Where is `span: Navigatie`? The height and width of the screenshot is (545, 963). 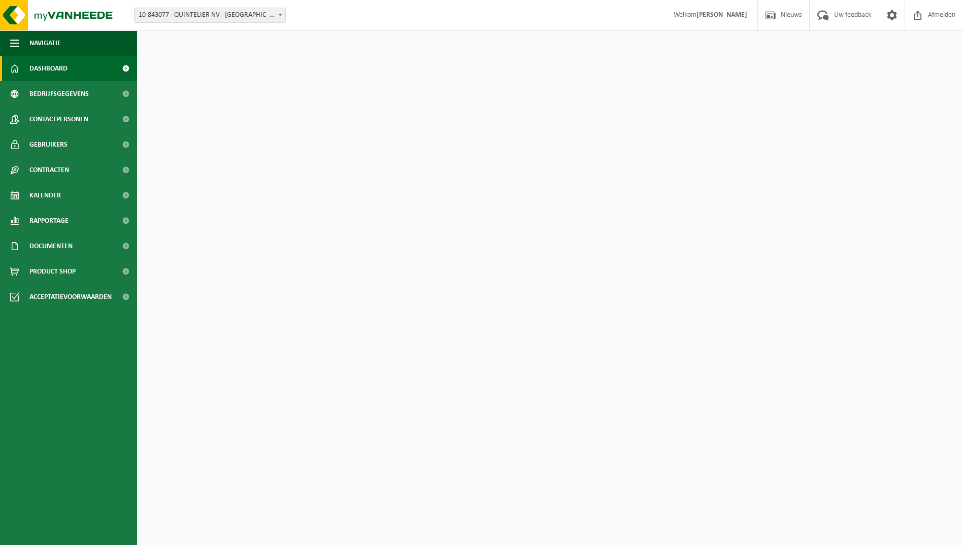
span: Navigatie is located at coordinates (45, 43).